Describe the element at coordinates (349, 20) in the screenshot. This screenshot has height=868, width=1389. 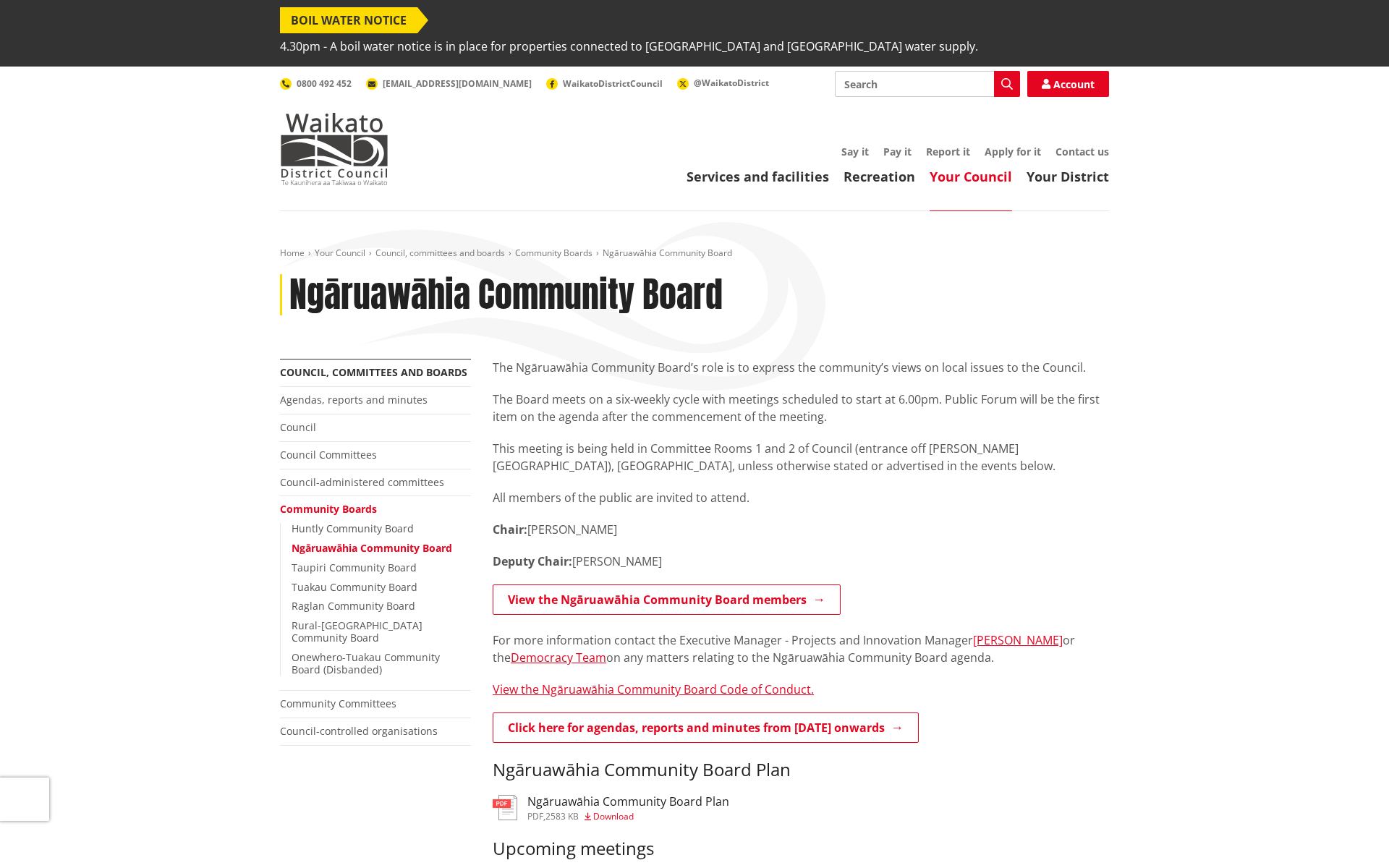
I see `span: BOIL WATER NOTICE` at that location.